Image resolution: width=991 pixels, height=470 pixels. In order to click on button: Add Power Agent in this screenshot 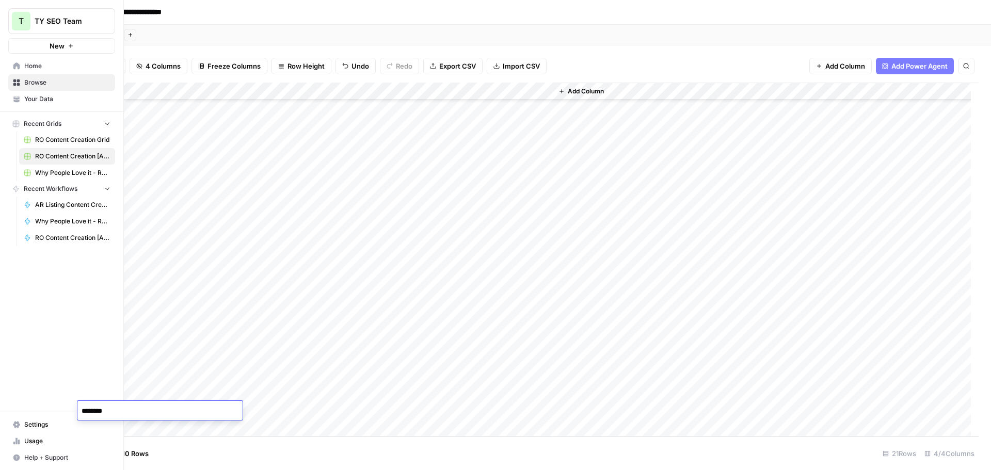, I will do `click(915, 66)`.